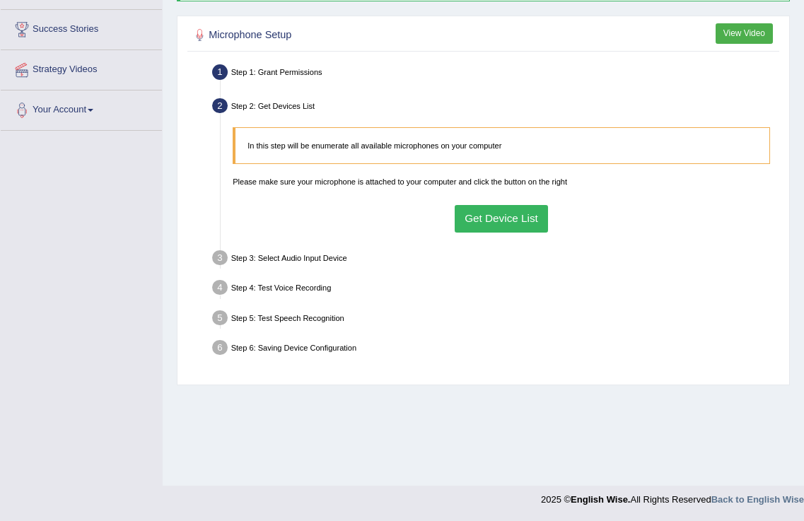  Describe the element at coordinates (673, 496) in the screenshot. I see `div: 2025 © All Rights Reserved` at that location.